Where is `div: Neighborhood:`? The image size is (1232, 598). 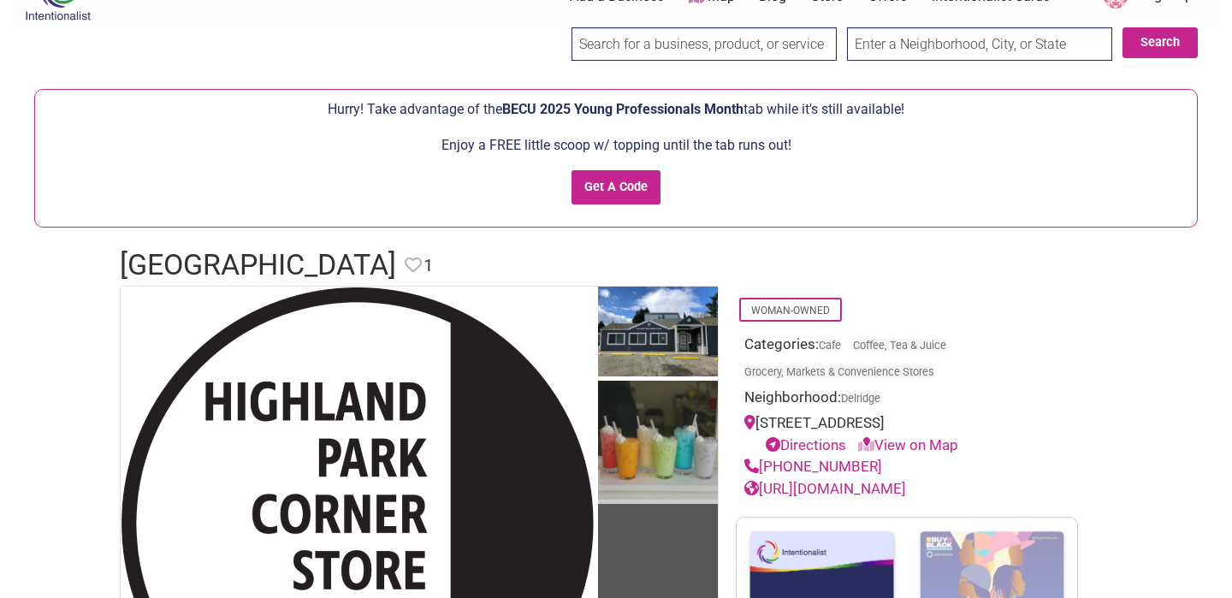
div: Neighborhood: is located at coordinates (907, 400).